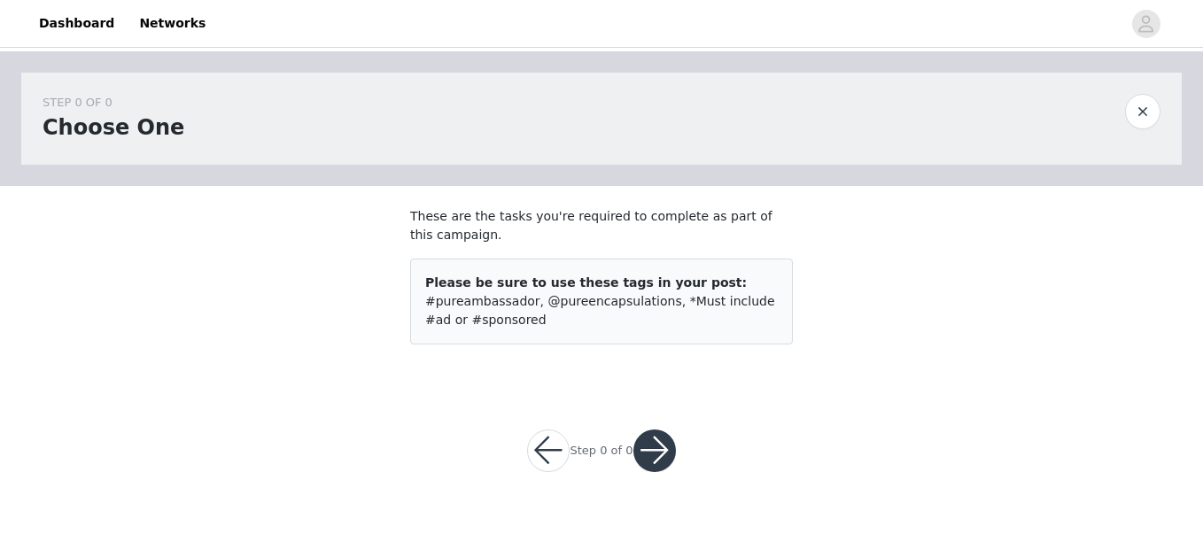 Image resolution: width=1203 pixels, height=549 pixels. What do you see at coordinates (76, 23) in the screenshot?
I see `a: Dashboard` at bounding box center [76, 23].